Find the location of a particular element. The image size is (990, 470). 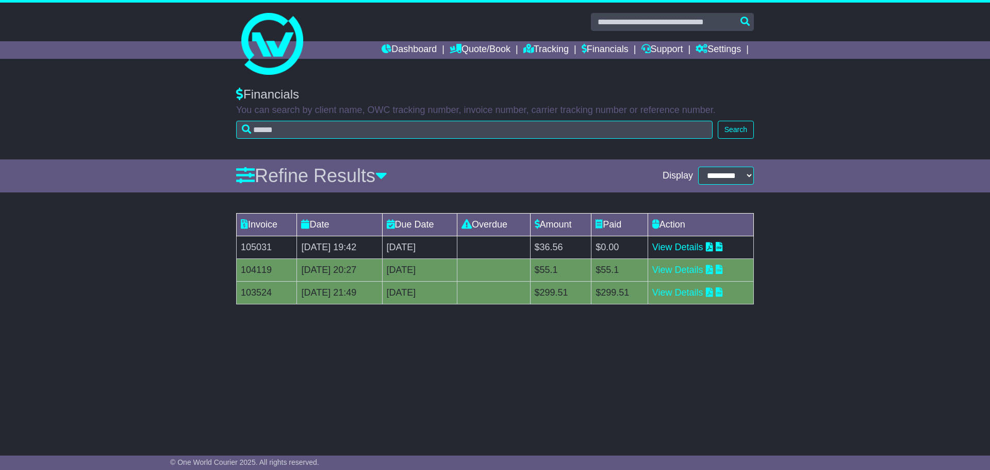

td: Invoice is located at coordinates (267, 224).